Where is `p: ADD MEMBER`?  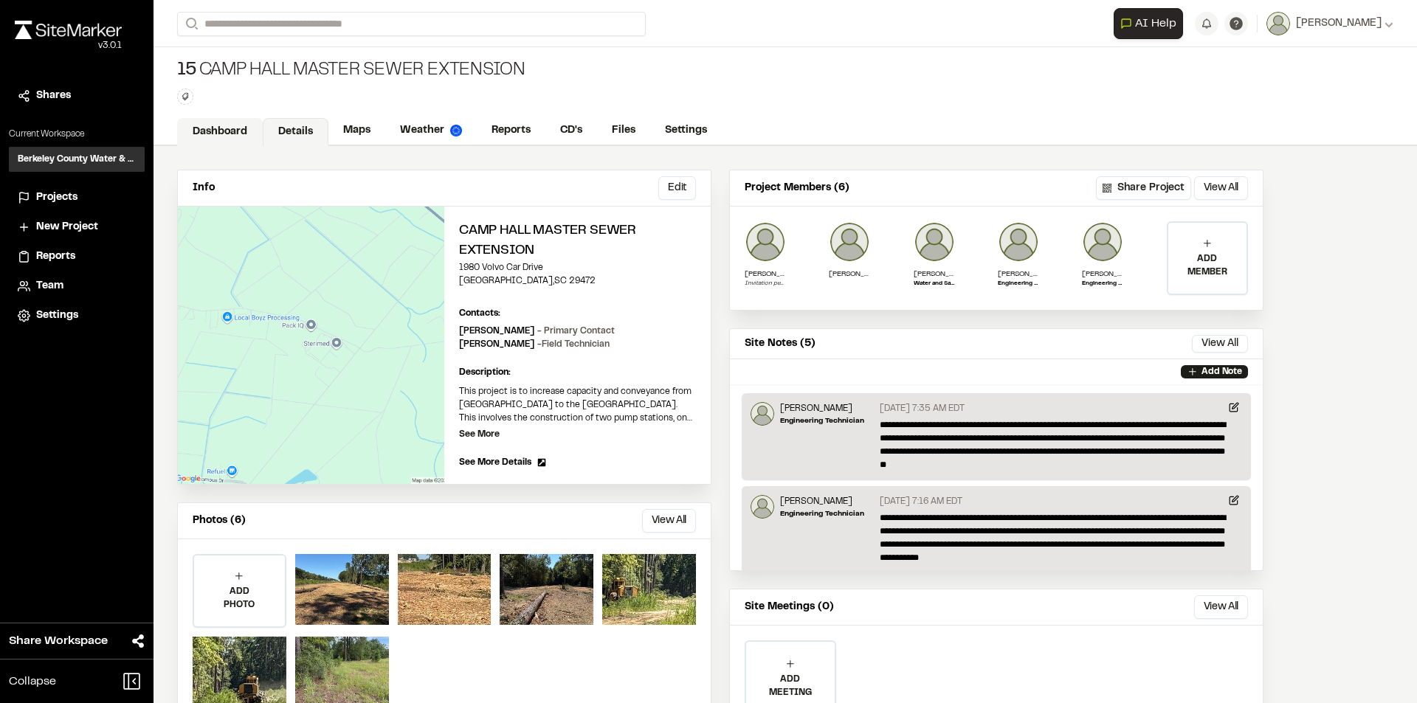
p: ADD MEMBER is located at coordinates (1207, 266).